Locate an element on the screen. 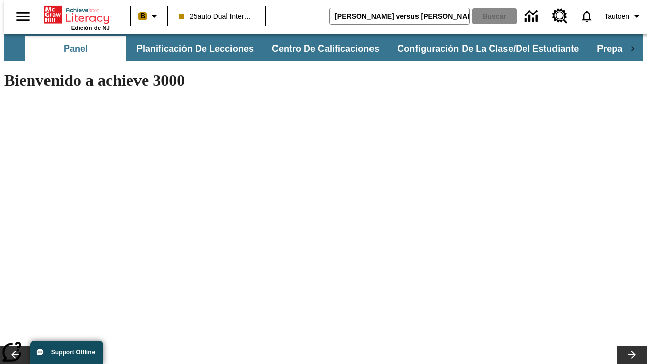  button: Boost El color de la clase es melocotón. Cambiar el color de la clase. is located at coordinates (149, 16).